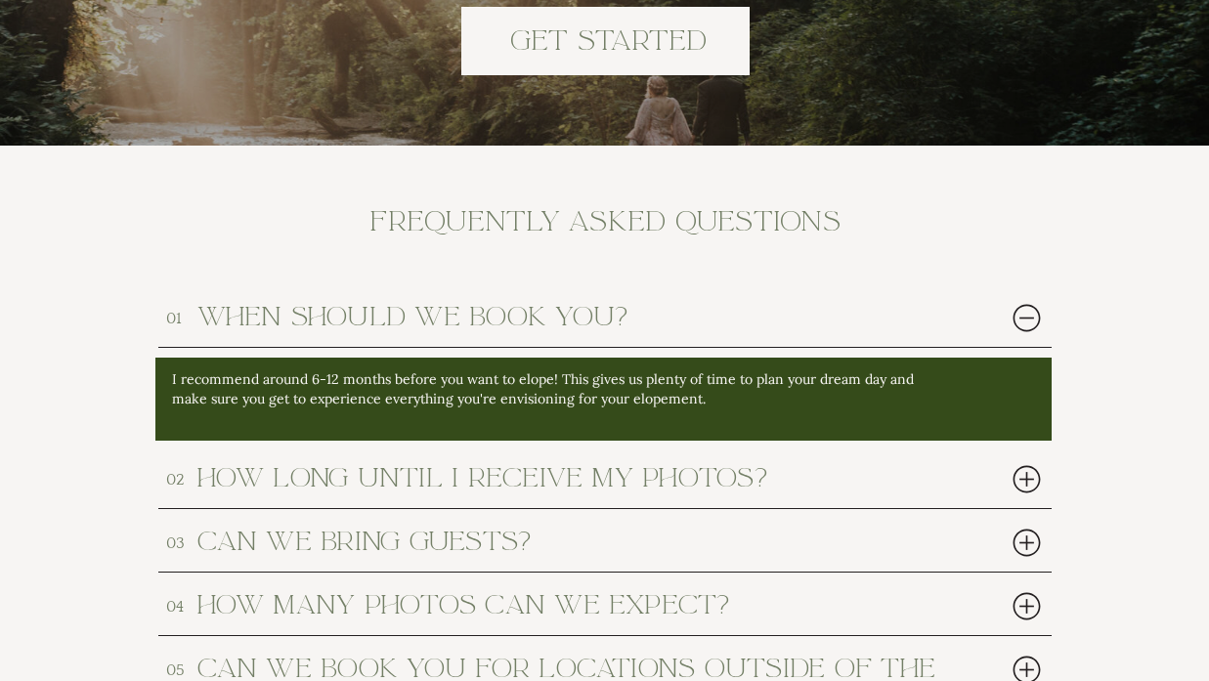  I want to click on h3: 05, so click(178, 667).